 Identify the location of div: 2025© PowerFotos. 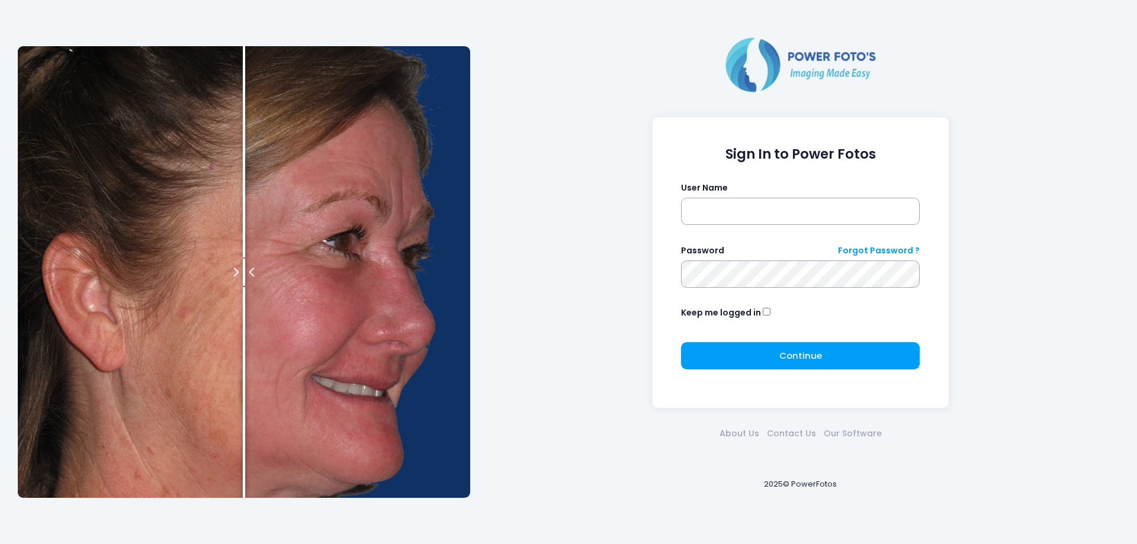
(800, 484).